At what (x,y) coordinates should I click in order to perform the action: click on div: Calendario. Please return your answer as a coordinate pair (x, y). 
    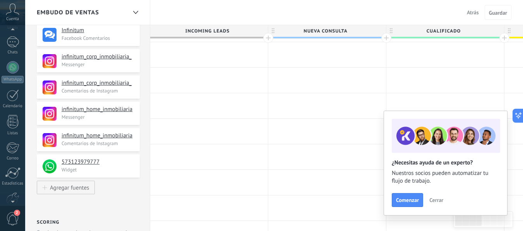
    Looking at the image, I should click on (13, 106).